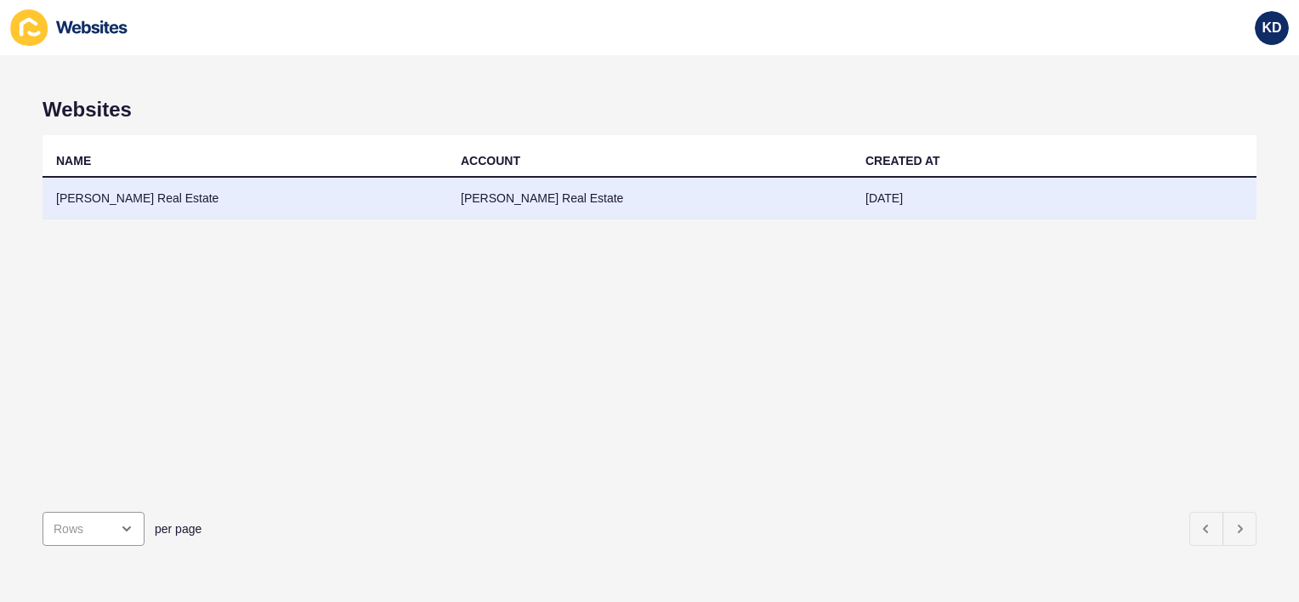 The width and height of the screenshot is (1299, 602). Describe the element at coordinates (649, 110) in the screenshot. I see `h1: Websites` at that location.